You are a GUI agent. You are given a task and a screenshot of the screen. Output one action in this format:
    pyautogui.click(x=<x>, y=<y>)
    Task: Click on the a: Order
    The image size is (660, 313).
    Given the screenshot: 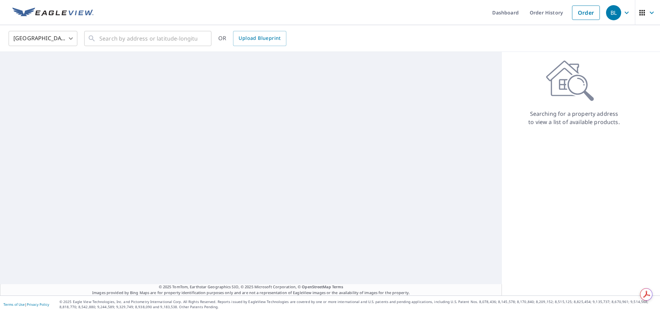 What is the action you would take?
    pyautogui.click(x=586, y=13)
    